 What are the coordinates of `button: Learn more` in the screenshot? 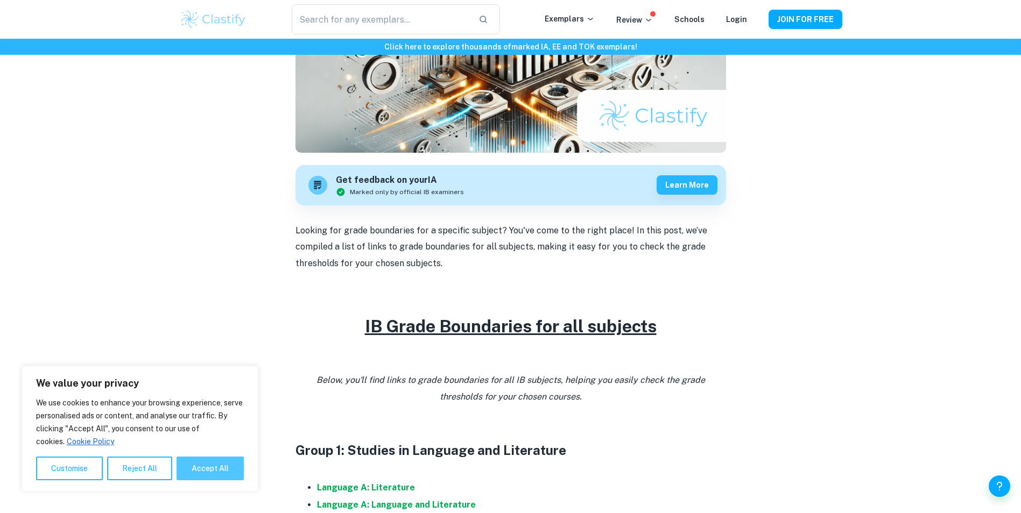 It's located at (687, 185).